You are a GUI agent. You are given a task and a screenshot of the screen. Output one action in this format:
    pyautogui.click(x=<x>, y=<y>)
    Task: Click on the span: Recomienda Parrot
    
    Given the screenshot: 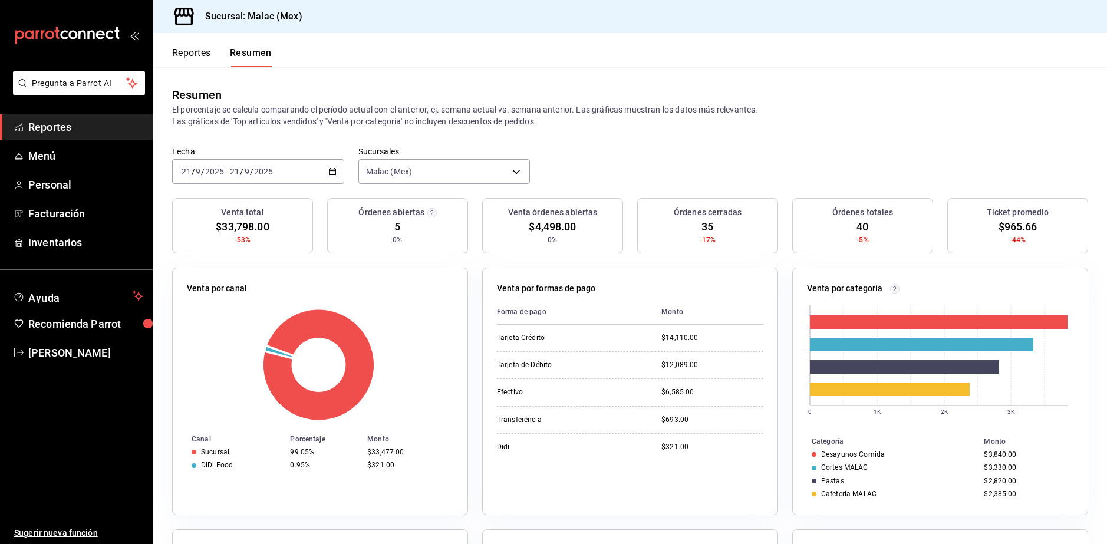 What is the action you would take?
    pyautogui.click(x=85, y=324)
    